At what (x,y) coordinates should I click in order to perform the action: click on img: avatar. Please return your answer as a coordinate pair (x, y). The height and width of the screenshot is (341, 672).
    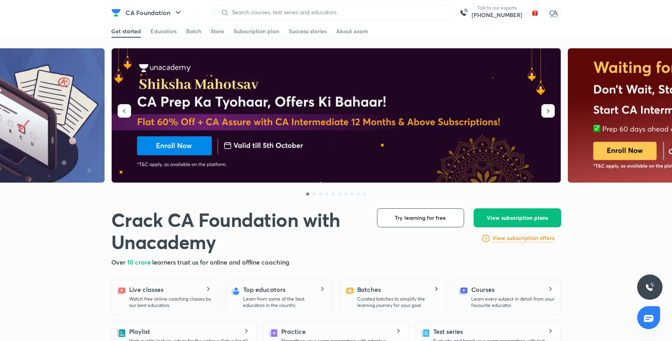
    Looking at the image, I should click on (535, 13).